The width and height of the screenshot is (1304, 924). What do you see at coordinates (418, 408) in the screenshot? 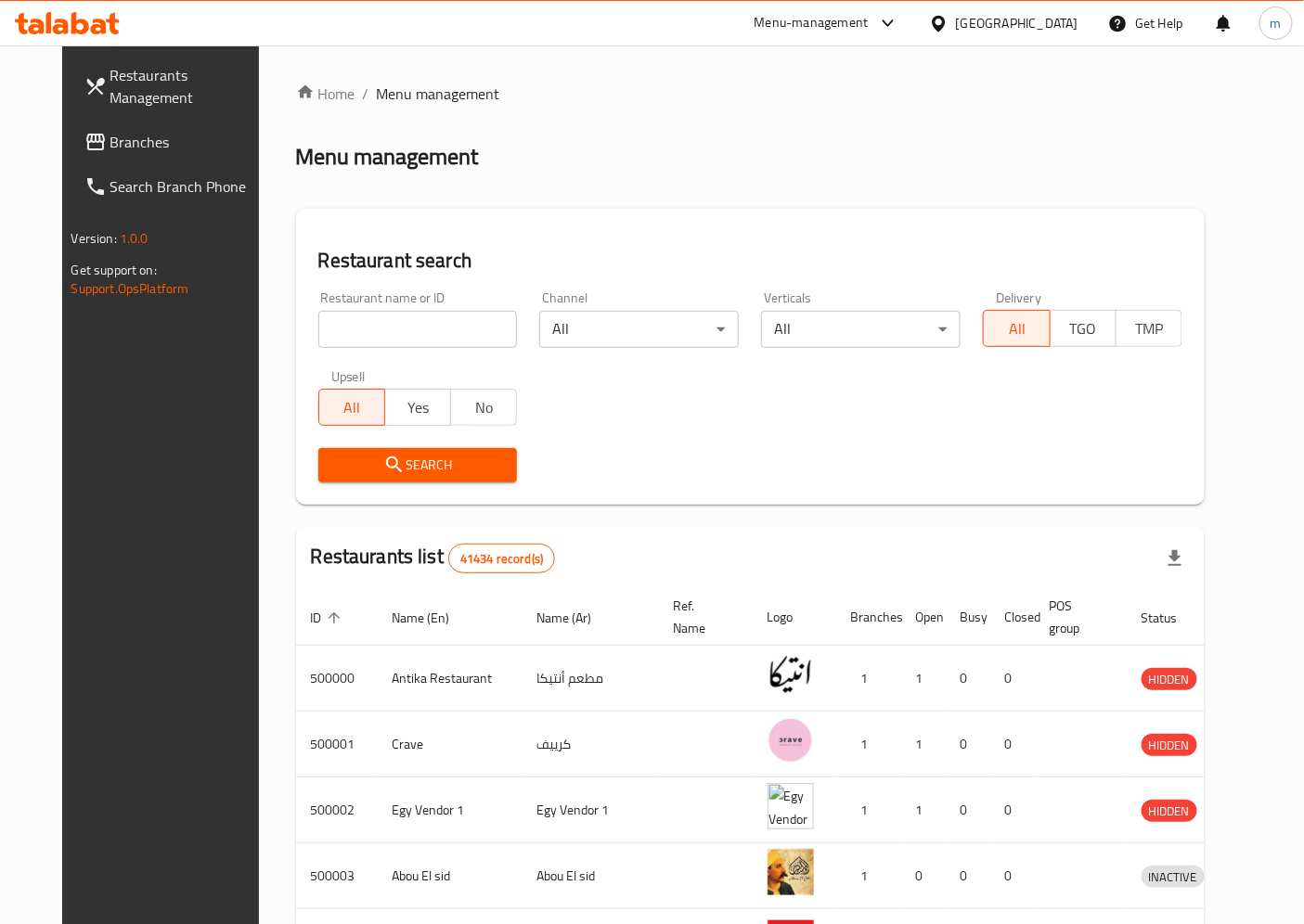
I see `button: Yes` at bounding box center [418, 408].